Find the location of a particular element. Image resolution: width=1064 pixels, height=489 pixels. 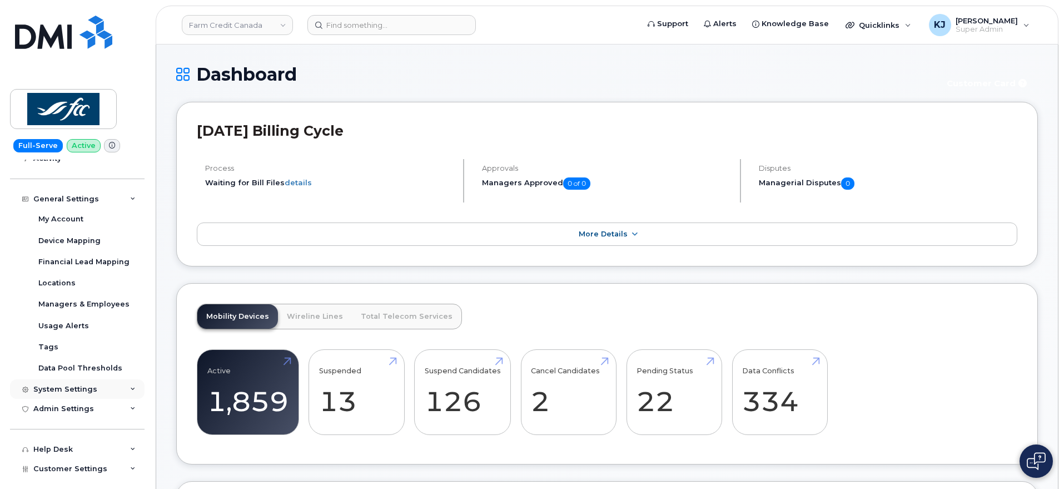

span: 0 of 0 is located at coordinates (576, 183).